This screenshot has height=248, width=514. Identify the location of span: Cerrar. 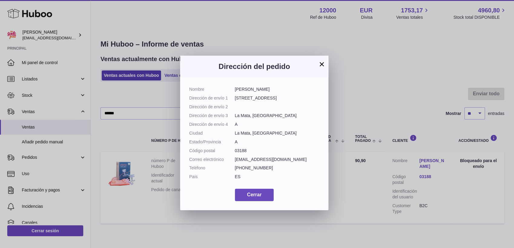
(254, 195).